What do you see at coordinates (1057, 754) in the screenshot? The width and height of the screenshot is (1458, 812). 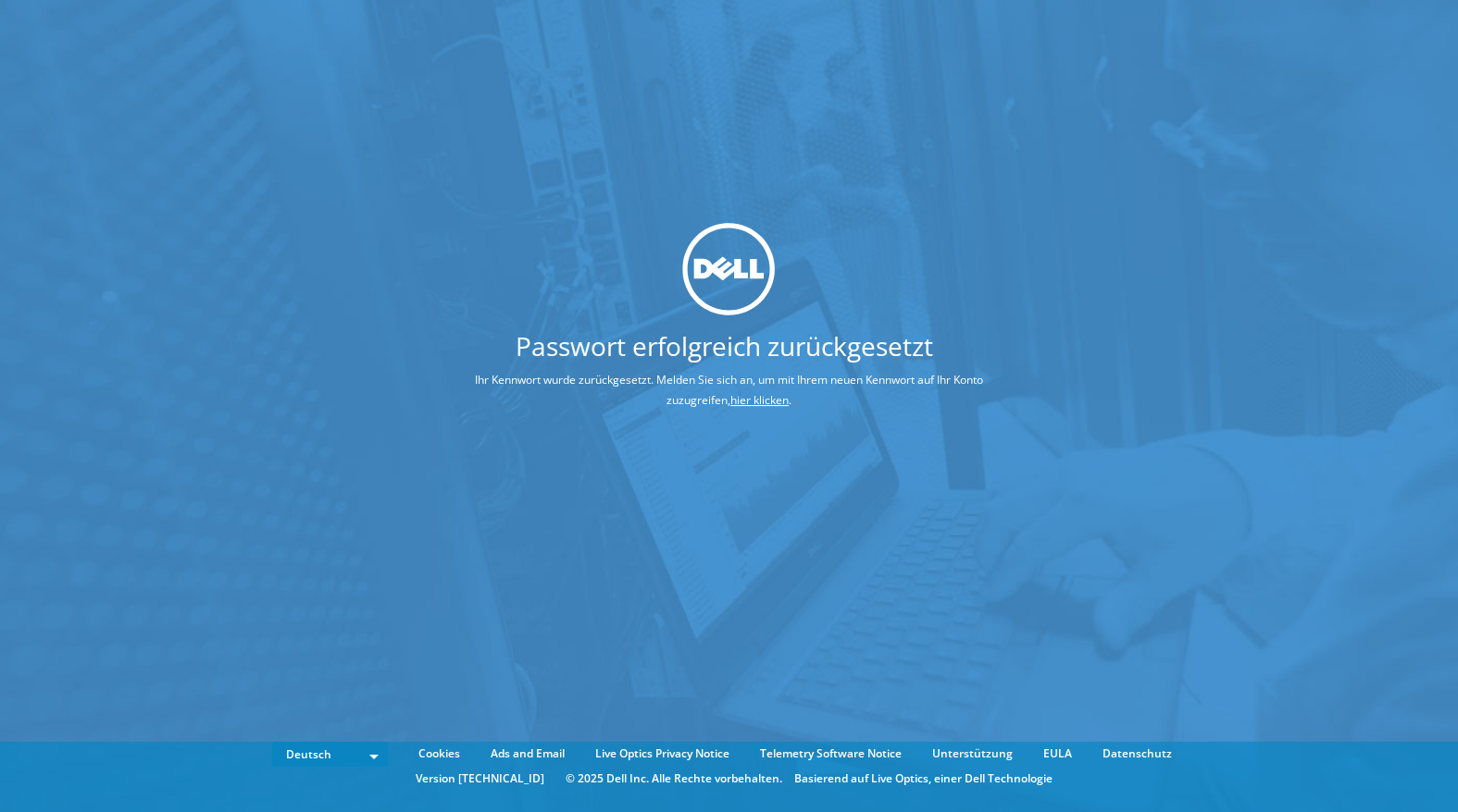 I see `a: EULA` at bounding box center [1057, 754].